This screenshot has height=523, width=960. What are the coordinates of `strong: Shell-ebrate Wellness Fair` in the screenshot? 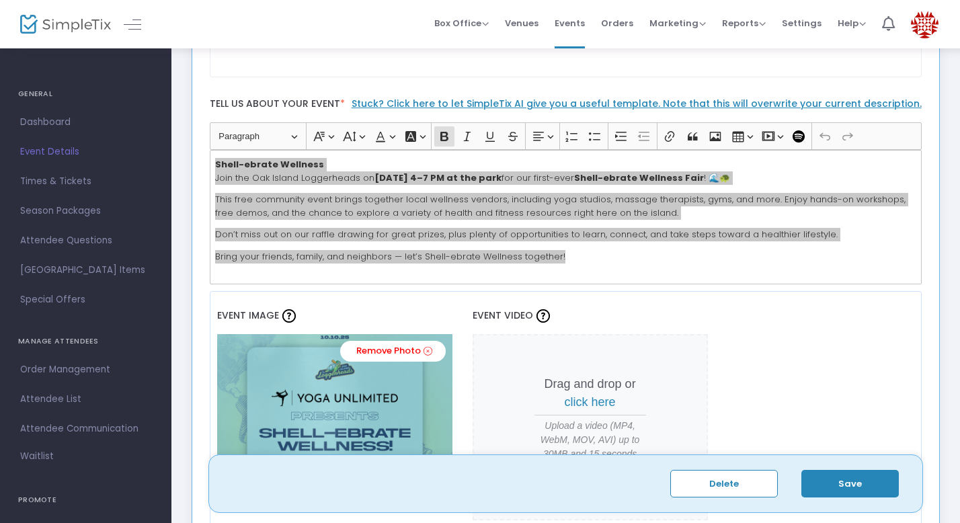 It's located at (639, 177).